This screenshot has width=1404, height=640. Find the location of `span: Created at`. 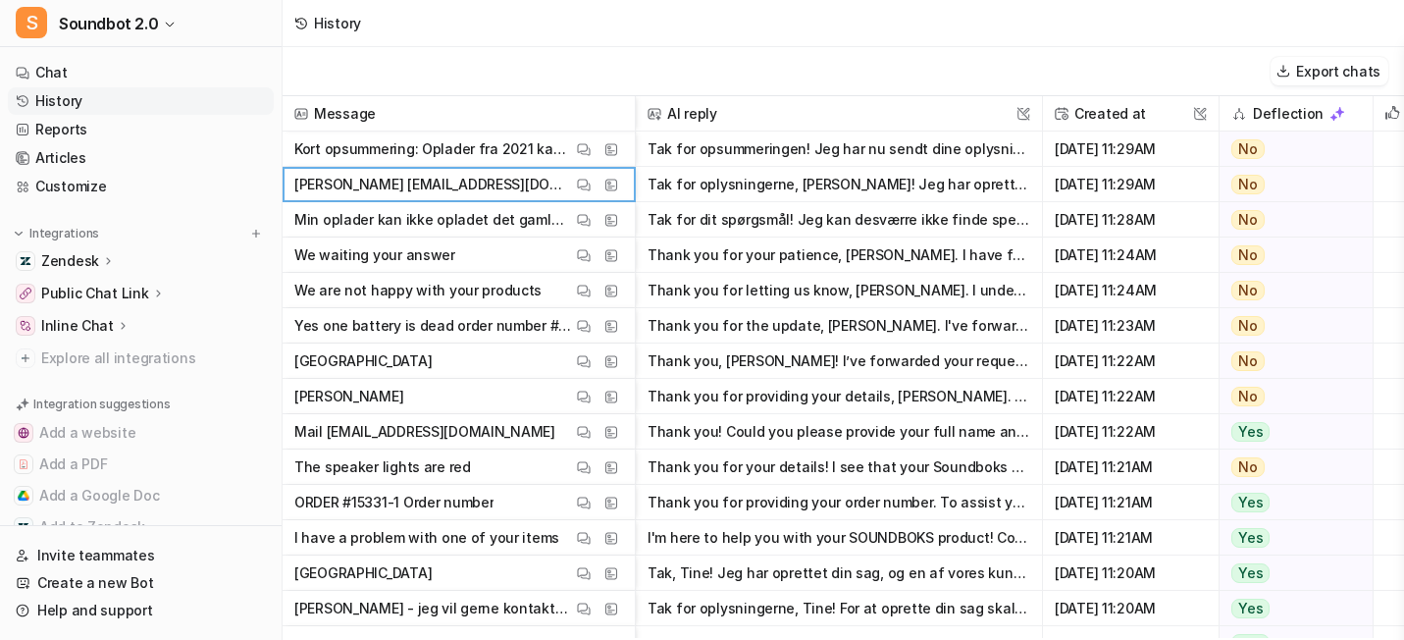

span: Created at is located at coordinates (1131, 114).